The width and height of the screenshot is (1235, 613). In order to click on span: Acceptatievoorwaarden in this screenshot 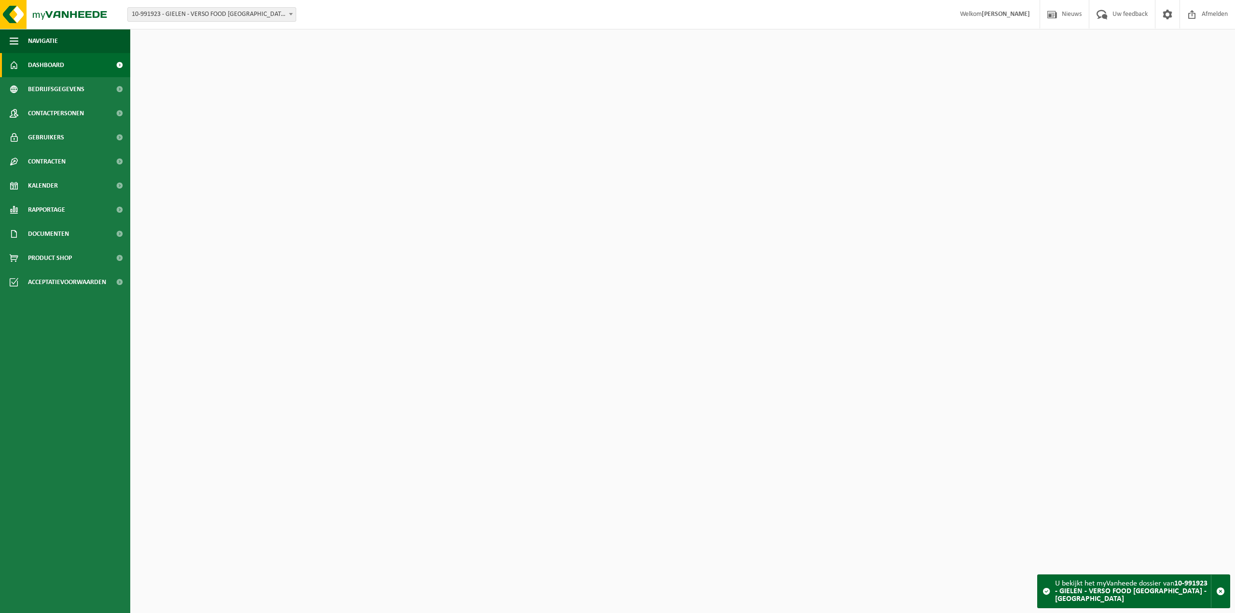, I will do `click(67, 282)`.